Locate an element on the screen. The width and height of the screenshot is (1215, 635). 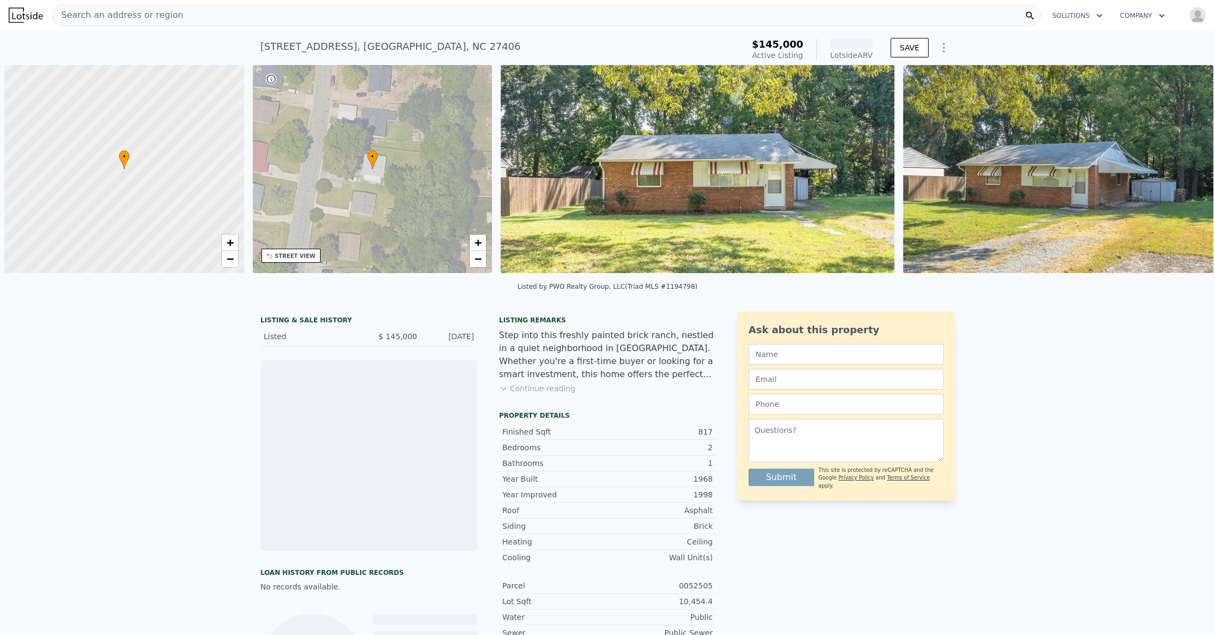
div: 817 is located at coordinates (660, 432).